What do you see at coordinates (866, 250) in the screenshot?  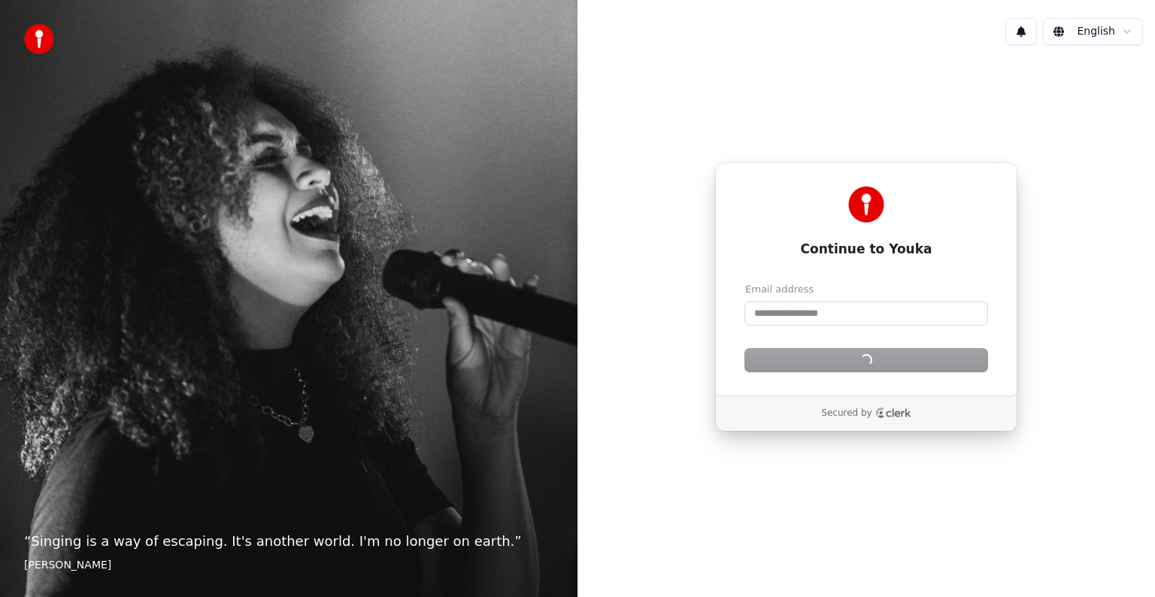 I see `h1: Continue to Youka` at bounding box center [866, 250].